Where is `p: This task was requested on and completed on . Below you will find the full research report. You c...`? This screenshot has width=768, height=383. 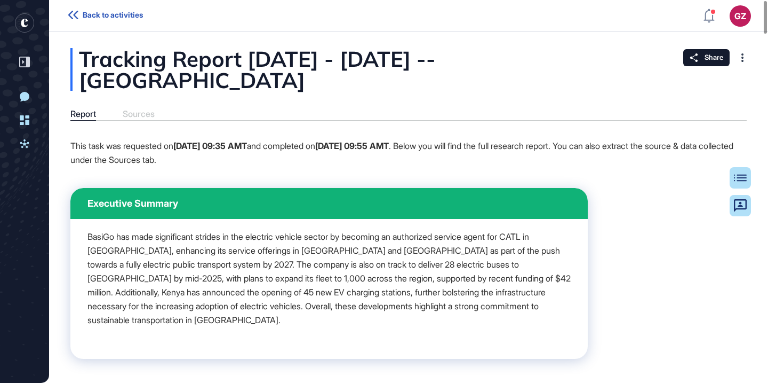 p: This task was requested on and completed on . Below you will find the full research report. You c... is located at coordinates (409, 153).